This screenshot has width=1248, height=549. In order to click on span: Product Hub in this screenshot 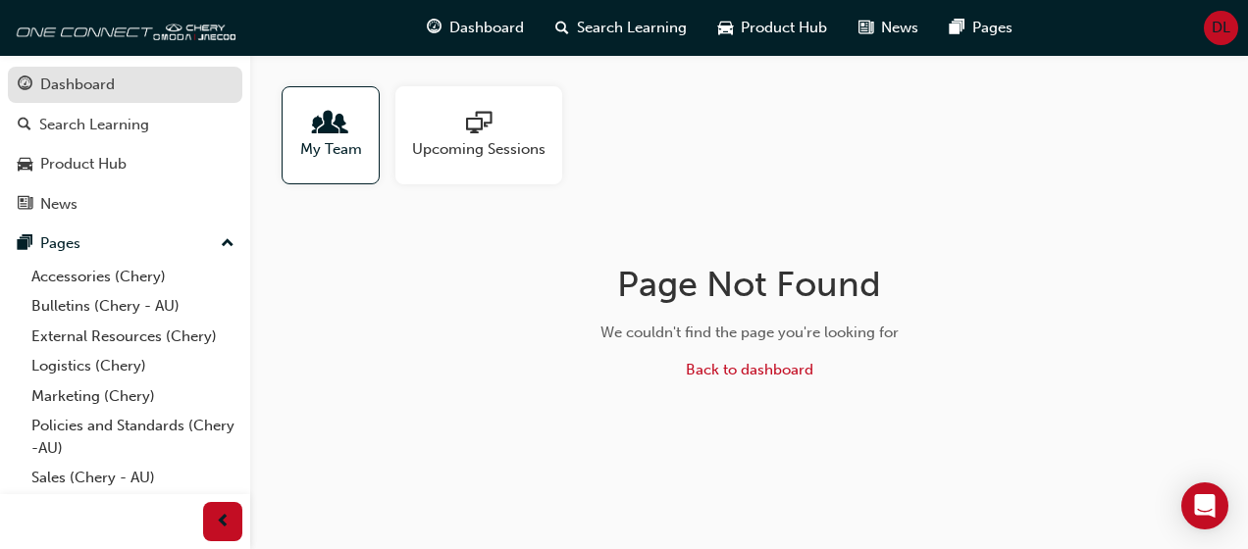, I will do `click(784, 27)`.